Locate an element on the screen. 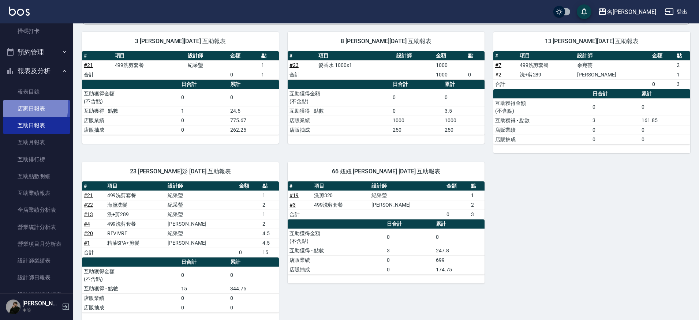  td: REVIVRE is located at coordinates (135, 234).